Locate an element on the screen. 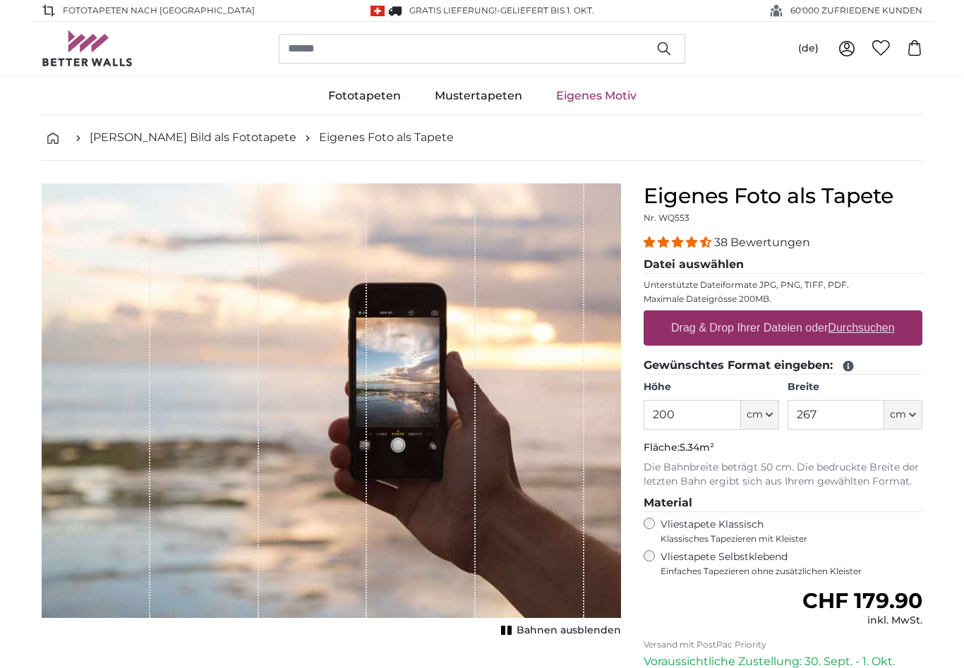 This screenshot has width=964, height=668. span: Einfaches Tapezieren ohne zusätzlichen Kleister is located at coordinates (791, 572).